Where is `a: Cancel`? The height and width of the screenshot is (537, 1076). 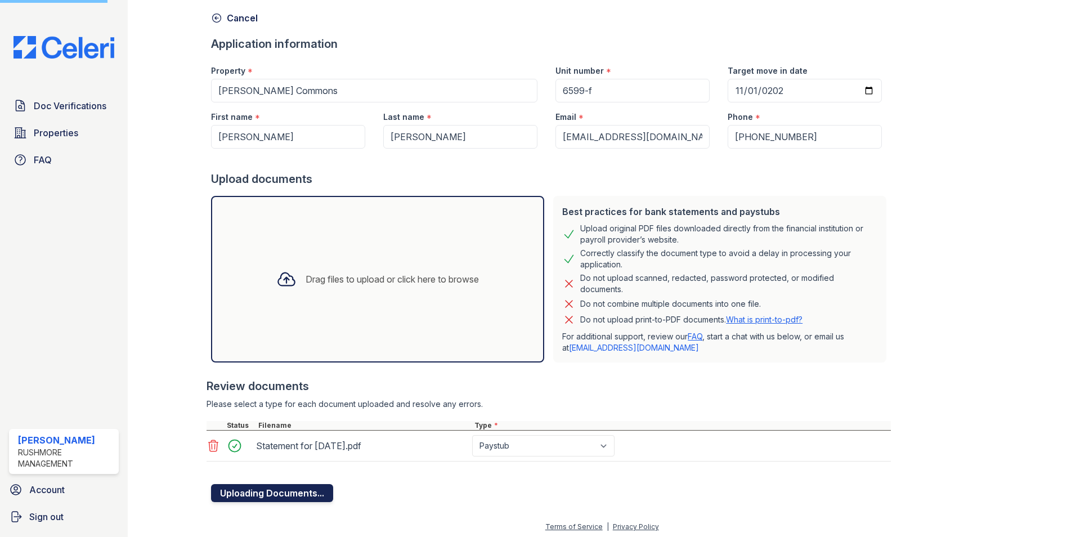
a: Cancel is located at coordinates (234, 18).